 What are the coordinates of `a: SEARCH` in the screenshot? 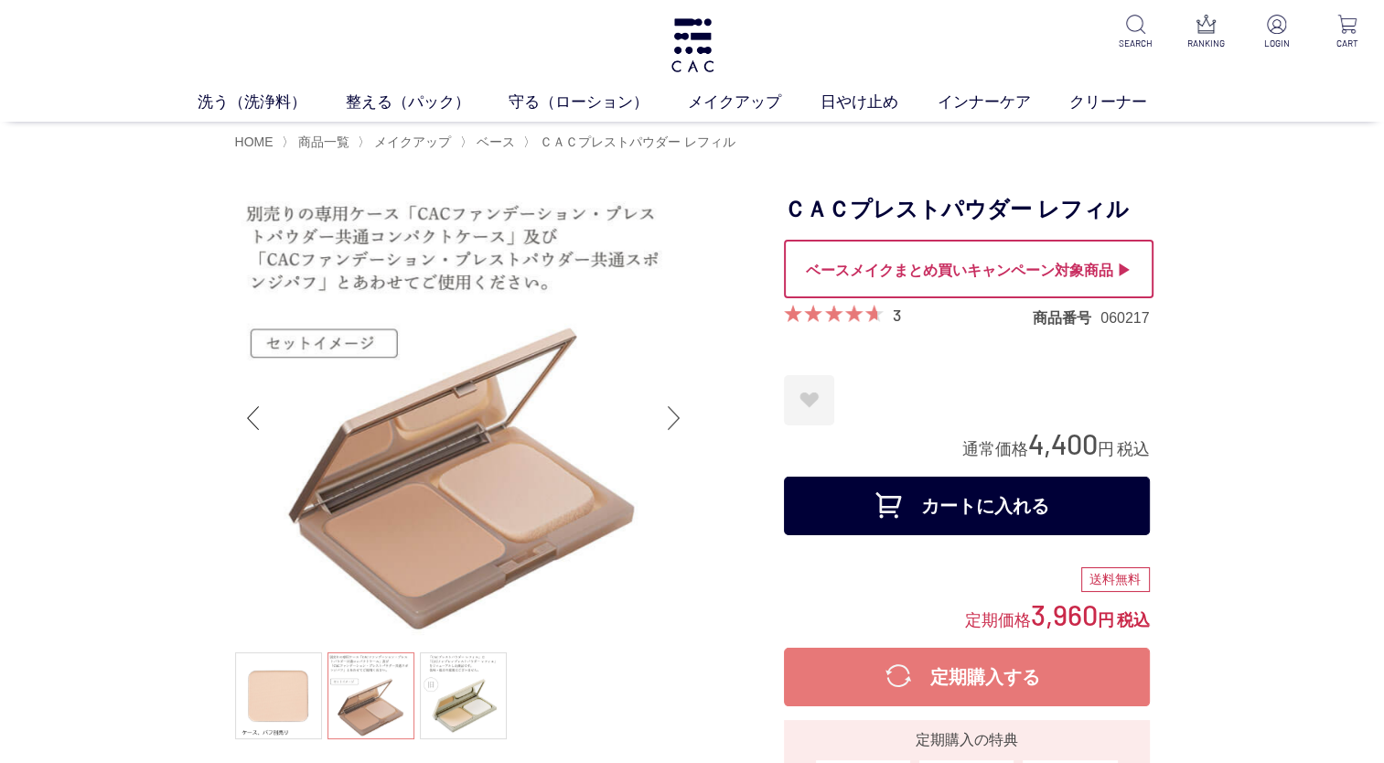 It's located at (1135, 32).